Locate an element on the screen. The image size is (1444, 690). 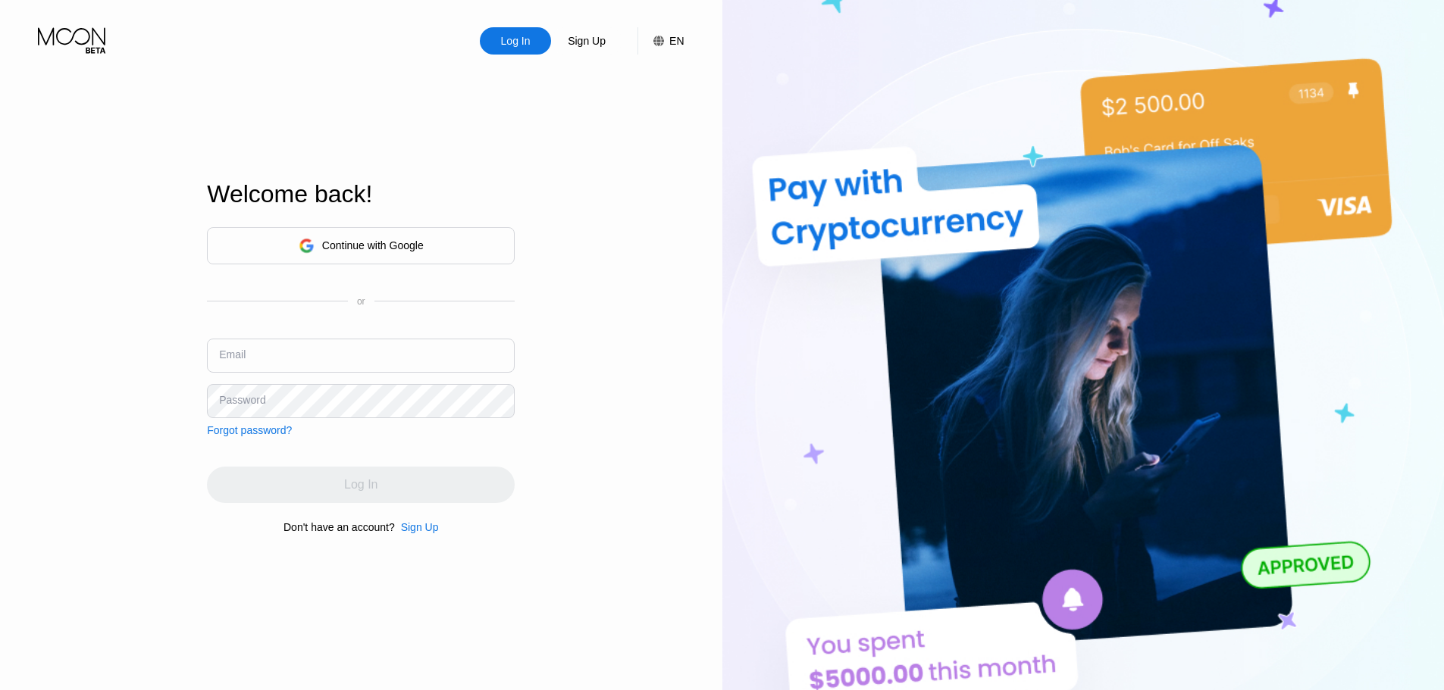
div: Password is located at coordinates (242, 400).